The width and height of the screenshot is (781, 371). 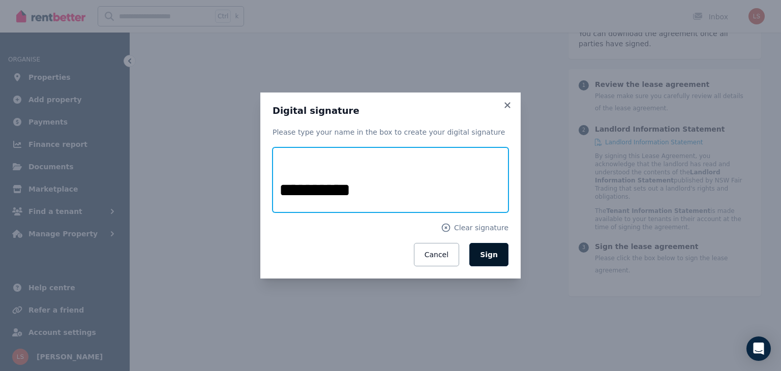 I want to click on p: Please type your name in the box to create your digital signature, so click(x=391, y=132).